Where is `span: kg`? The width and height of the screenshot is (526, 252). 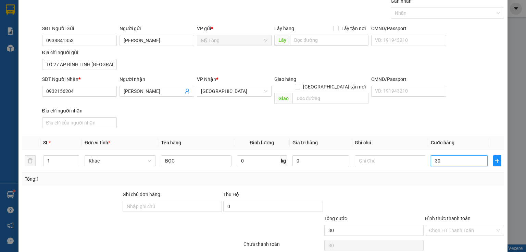
span: kg is located at coordinates (283, 161).